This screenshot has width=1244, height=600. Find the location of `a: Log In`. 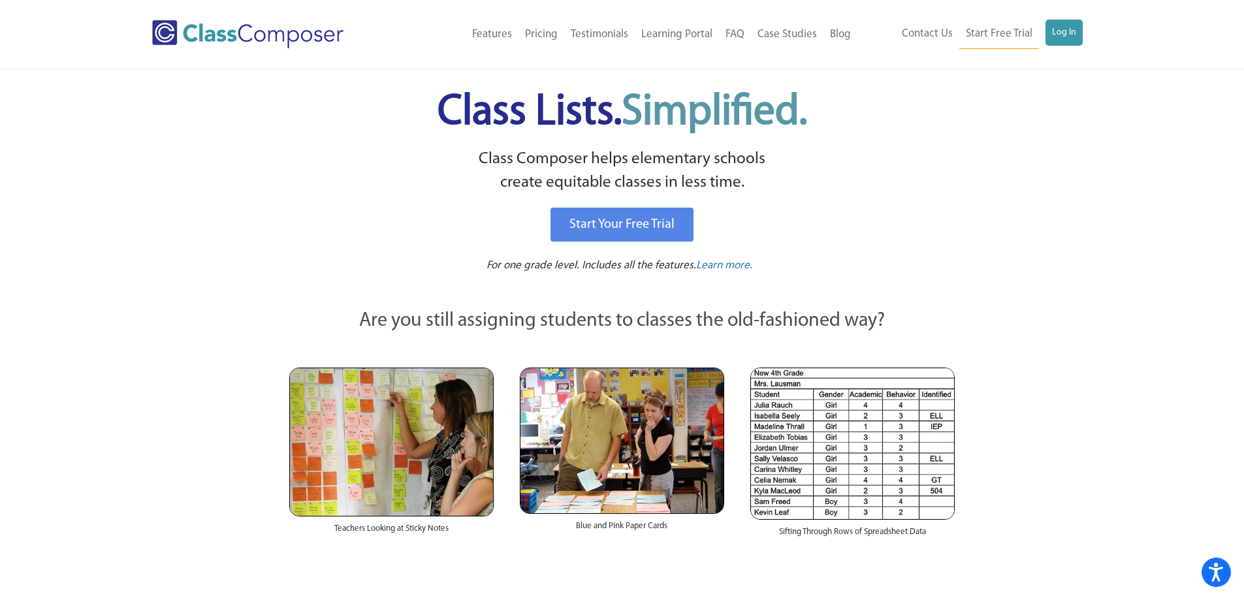

a: Log In is located at coordinates (1064, 33).